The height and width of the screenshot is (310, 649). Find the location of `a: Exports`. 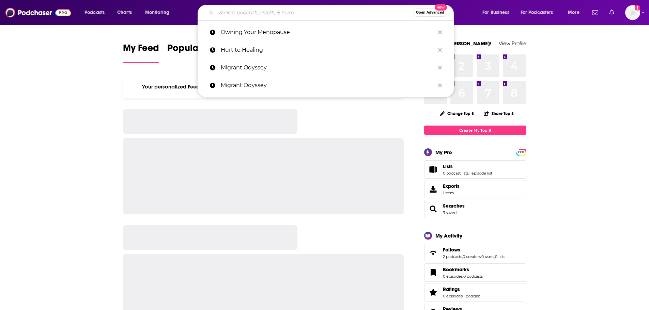

a: Exports is located at coordinates (475, 189).